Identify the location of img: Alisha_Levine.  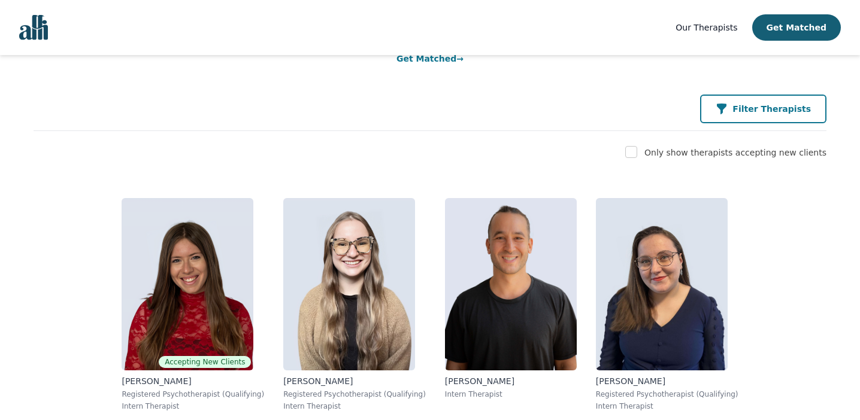
(187, 284).